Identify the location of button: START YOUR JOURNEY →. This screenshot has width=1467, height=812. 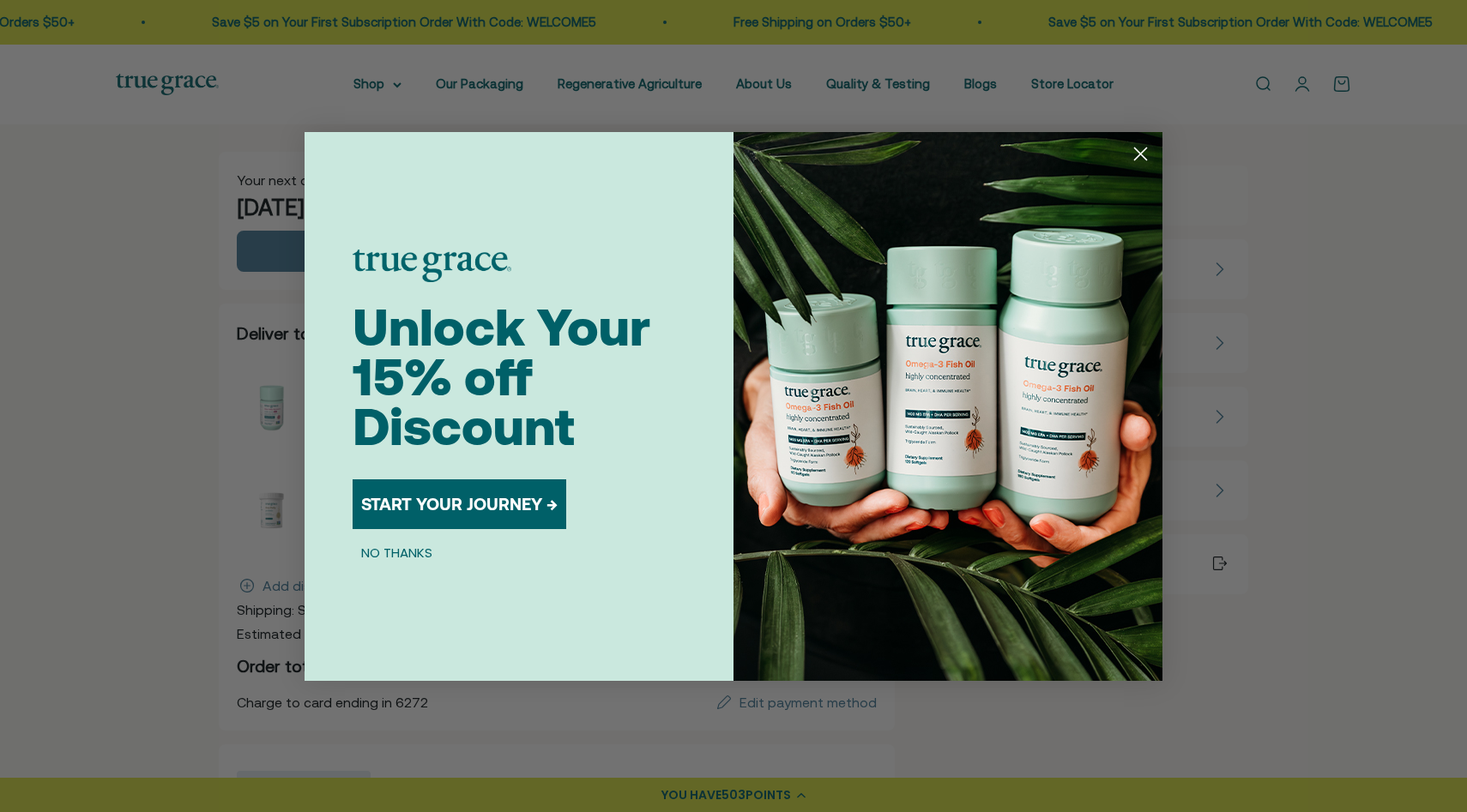
(459, 504).